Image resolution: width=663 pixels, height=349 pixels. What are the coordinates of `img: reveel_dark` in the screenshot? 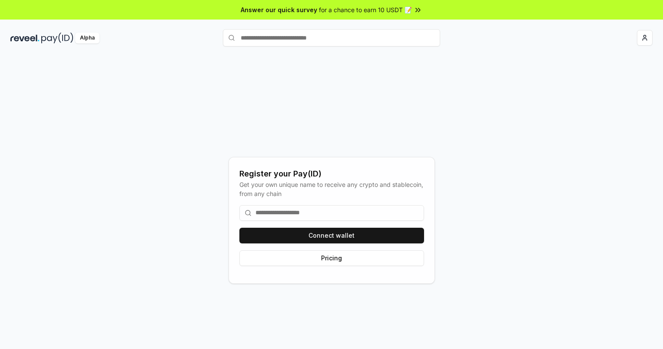 It's located at (25, 38).